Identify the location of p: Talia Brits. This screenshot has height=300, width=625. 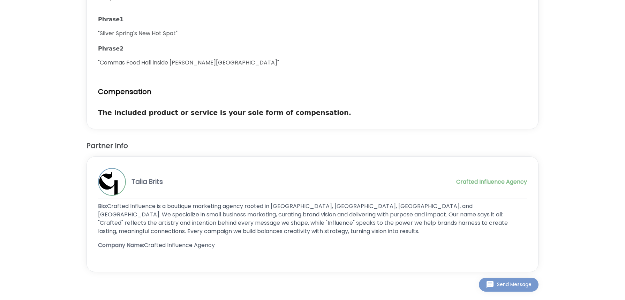
(147, 182).